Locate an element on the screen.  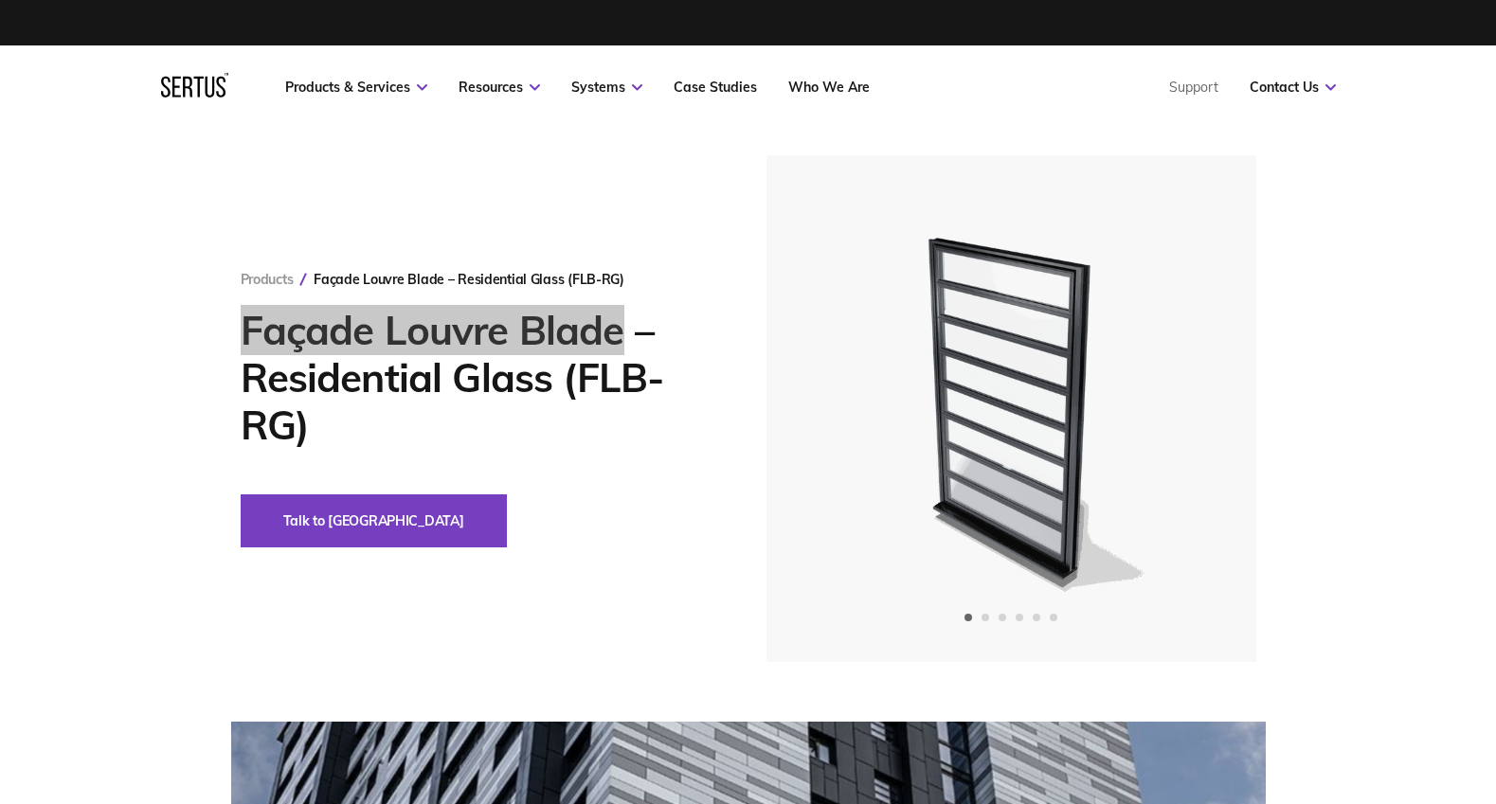
a: Systems is located at coordinates (606, 87).